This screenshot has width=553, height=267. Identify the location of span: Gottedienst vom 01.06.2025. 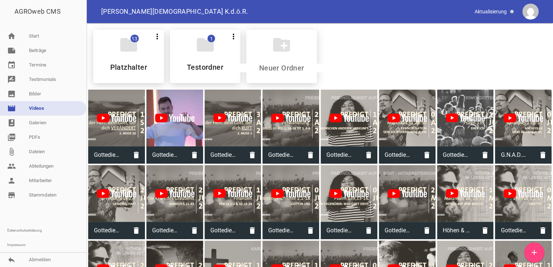
(340, 230).